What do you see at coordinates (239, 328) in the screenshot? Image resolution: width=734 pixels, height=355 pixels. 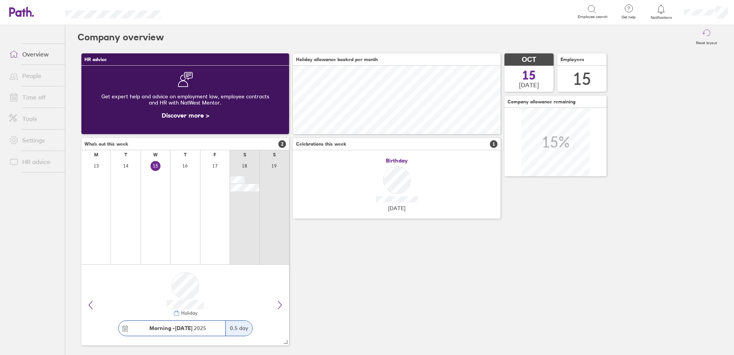 I see `div: 0.5 day` at bounding box center [239, 328].